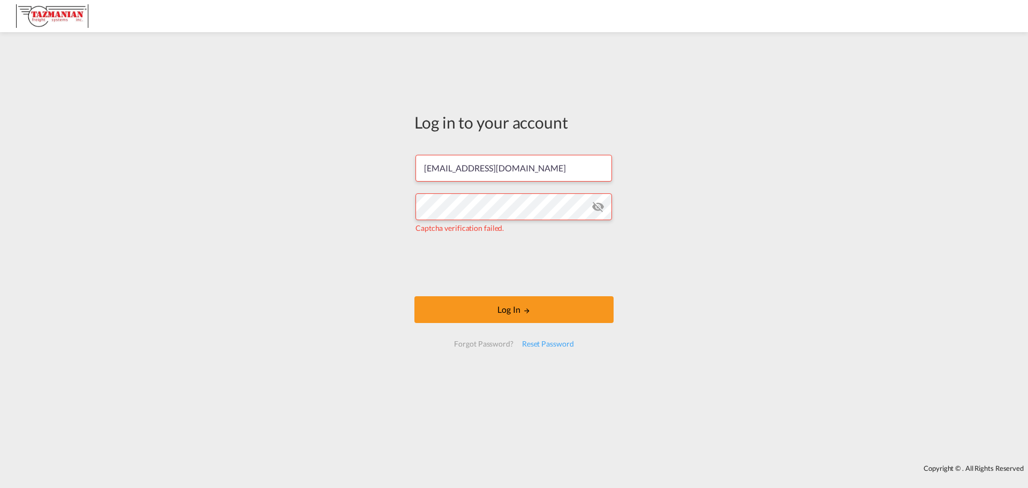 The width and height of the screenshot is (1028, 488). What do you see at coordinates (548, 344) in the screenshot?
I see `div: Reset Password` at bounding box center [548, 344].